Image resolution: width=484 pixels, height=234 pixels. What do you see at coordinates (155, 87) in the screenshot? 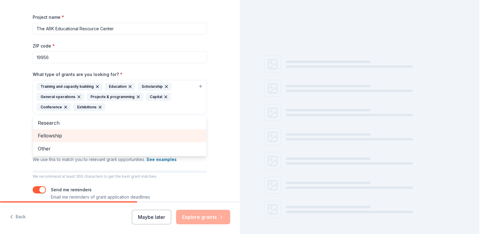
I see `div: Scholarship` at bounding box center [155, 87].